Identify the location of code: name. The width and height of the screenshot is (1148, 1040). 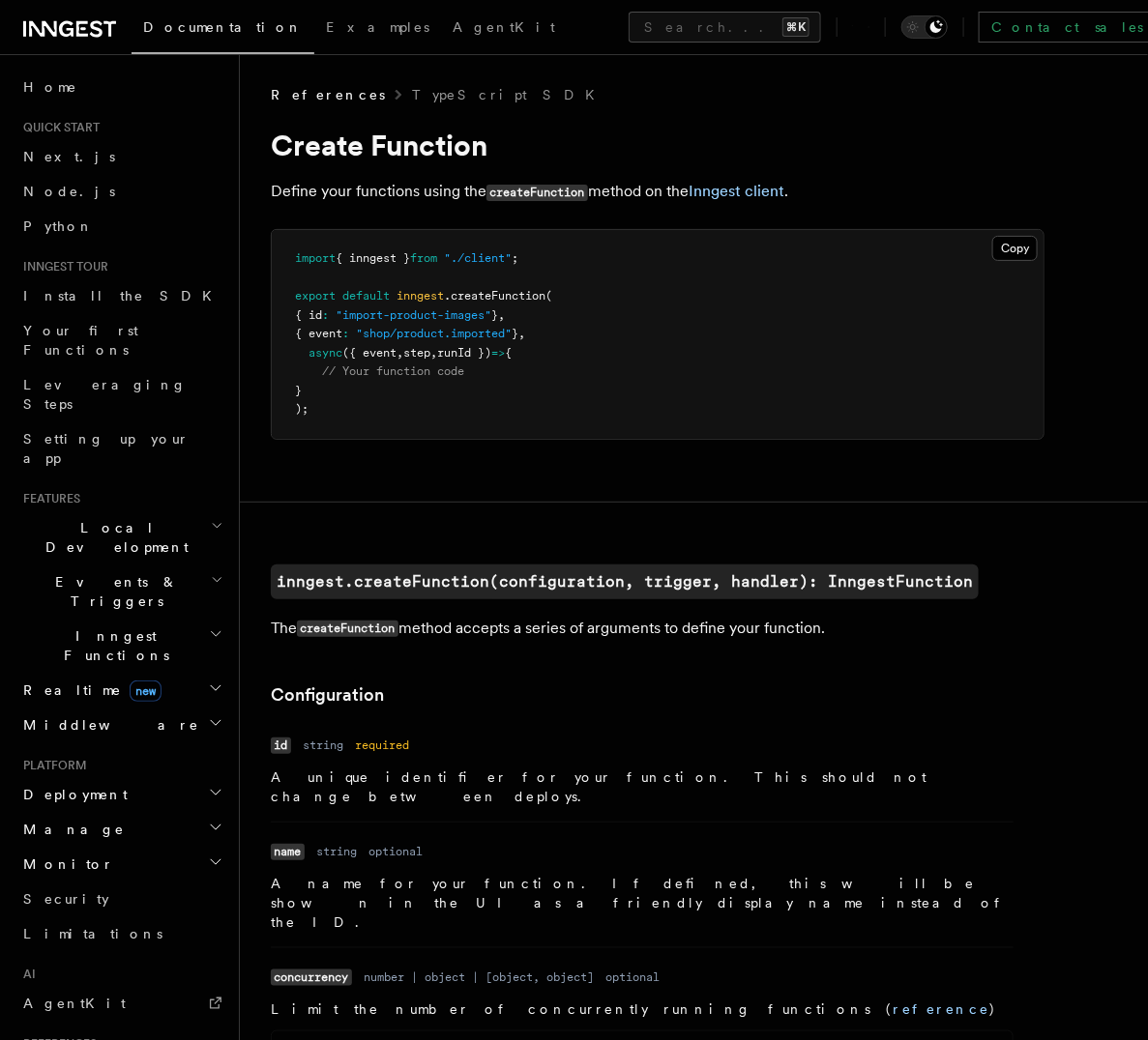
(287, 851).